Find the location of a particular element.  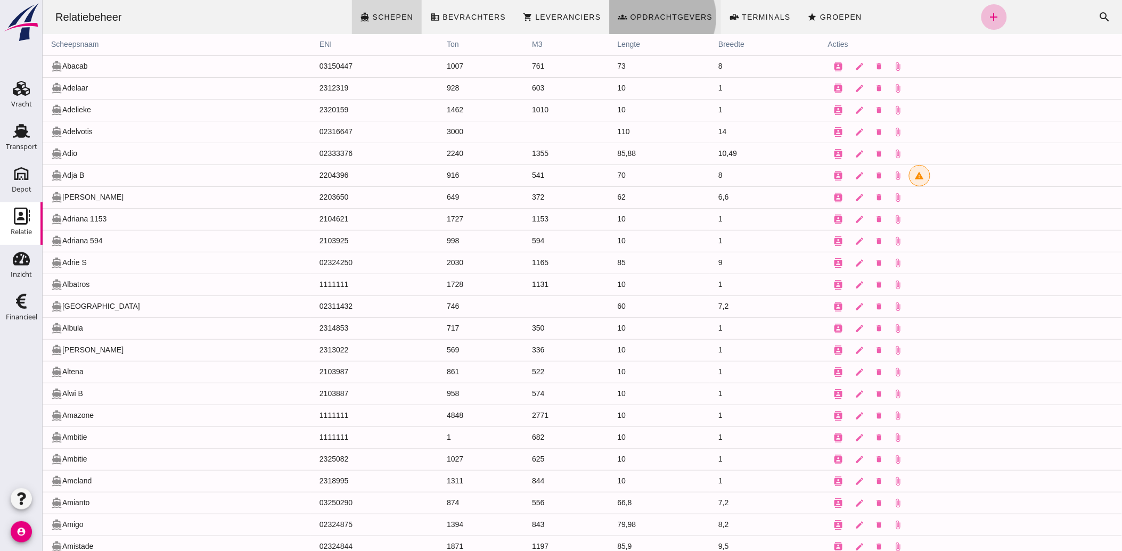

td: 541 is located at coordinates (524, 175).